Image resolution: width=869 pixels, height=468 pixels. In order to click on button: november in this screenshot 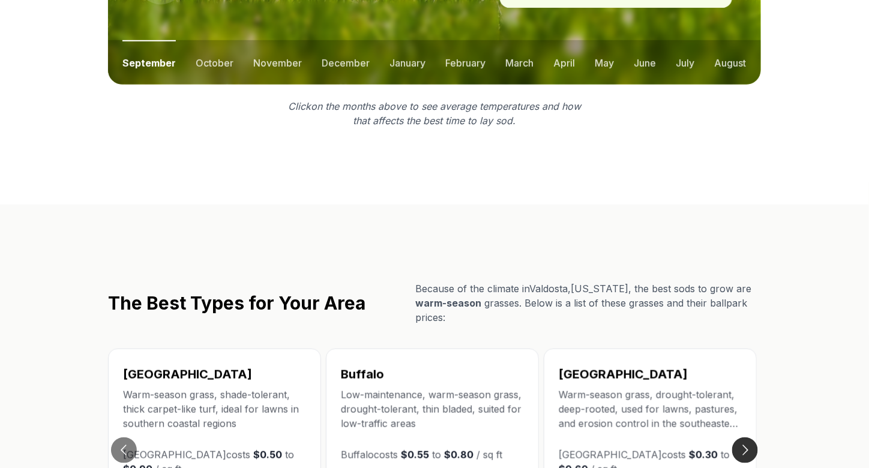, I will do `click(277, 62)`.